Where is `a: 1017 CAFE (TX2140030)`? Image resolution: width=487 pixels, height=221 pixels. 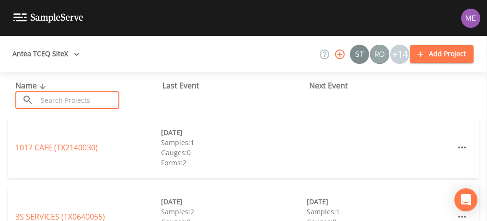
a: 1017 CAFE (TX2140030) is located at coordinates (57, 147).